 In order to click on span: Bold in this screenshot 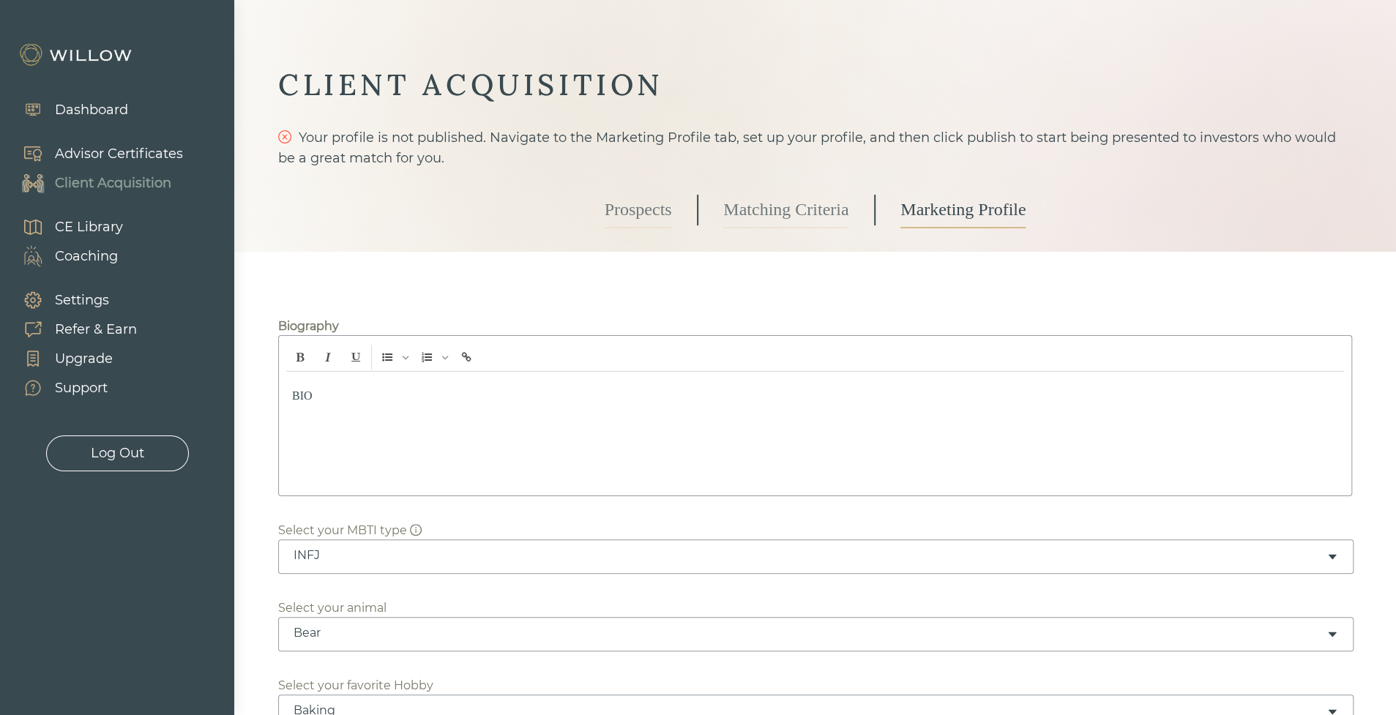, I will do `click(300, 357)`.